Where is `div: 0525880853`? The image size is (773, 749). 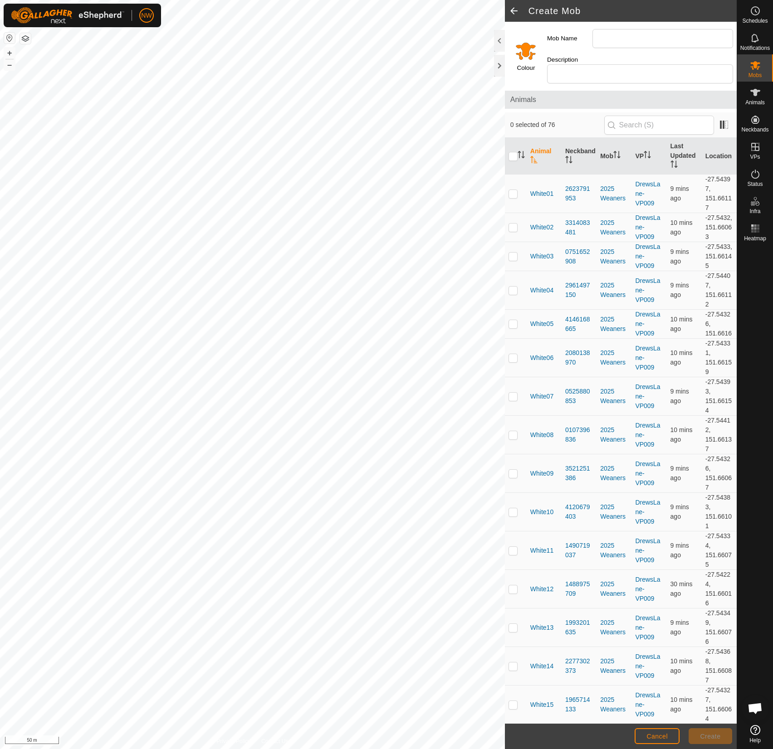 div: 0525880853 is located at coordinates (578, 396).